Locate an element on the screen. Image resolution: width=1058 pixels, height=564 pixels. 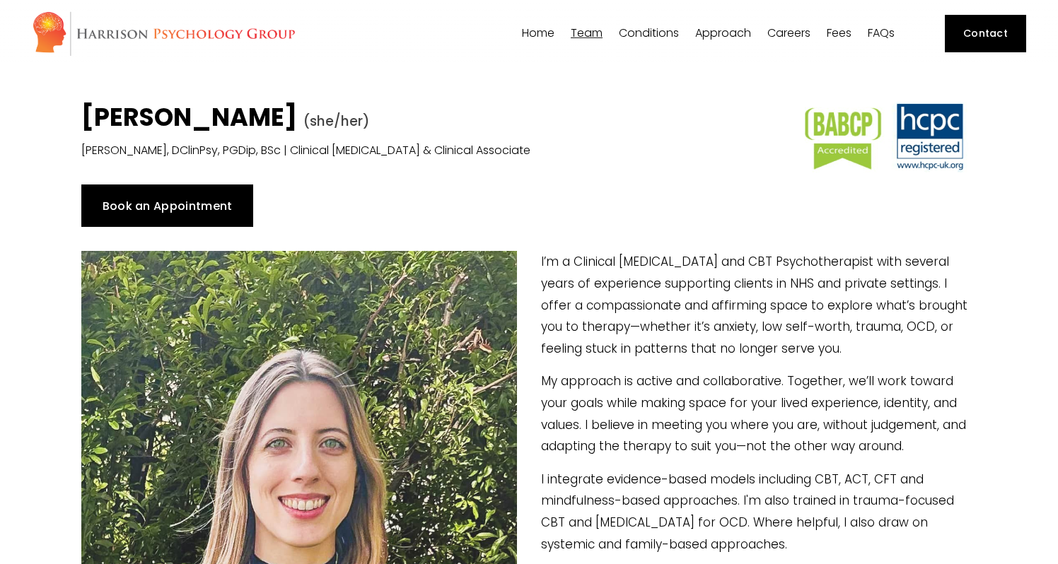
span: Conditions is located at coordinates (648, 33).